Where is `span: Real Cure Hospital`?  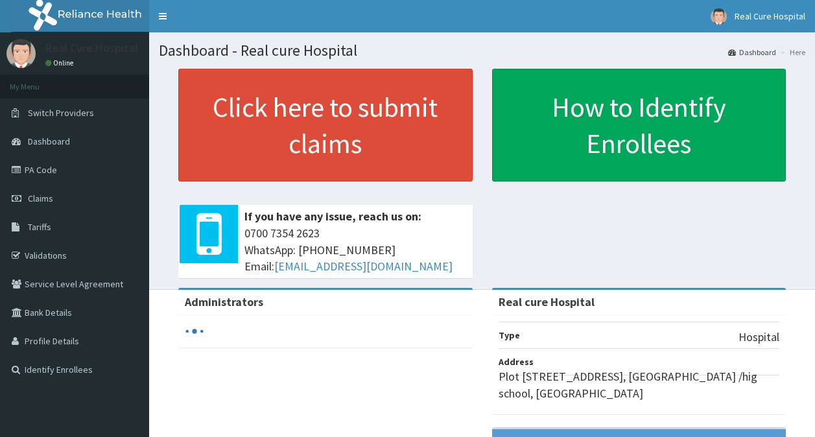
span: Real Cure Hospital is located at coordinates (770, 16).